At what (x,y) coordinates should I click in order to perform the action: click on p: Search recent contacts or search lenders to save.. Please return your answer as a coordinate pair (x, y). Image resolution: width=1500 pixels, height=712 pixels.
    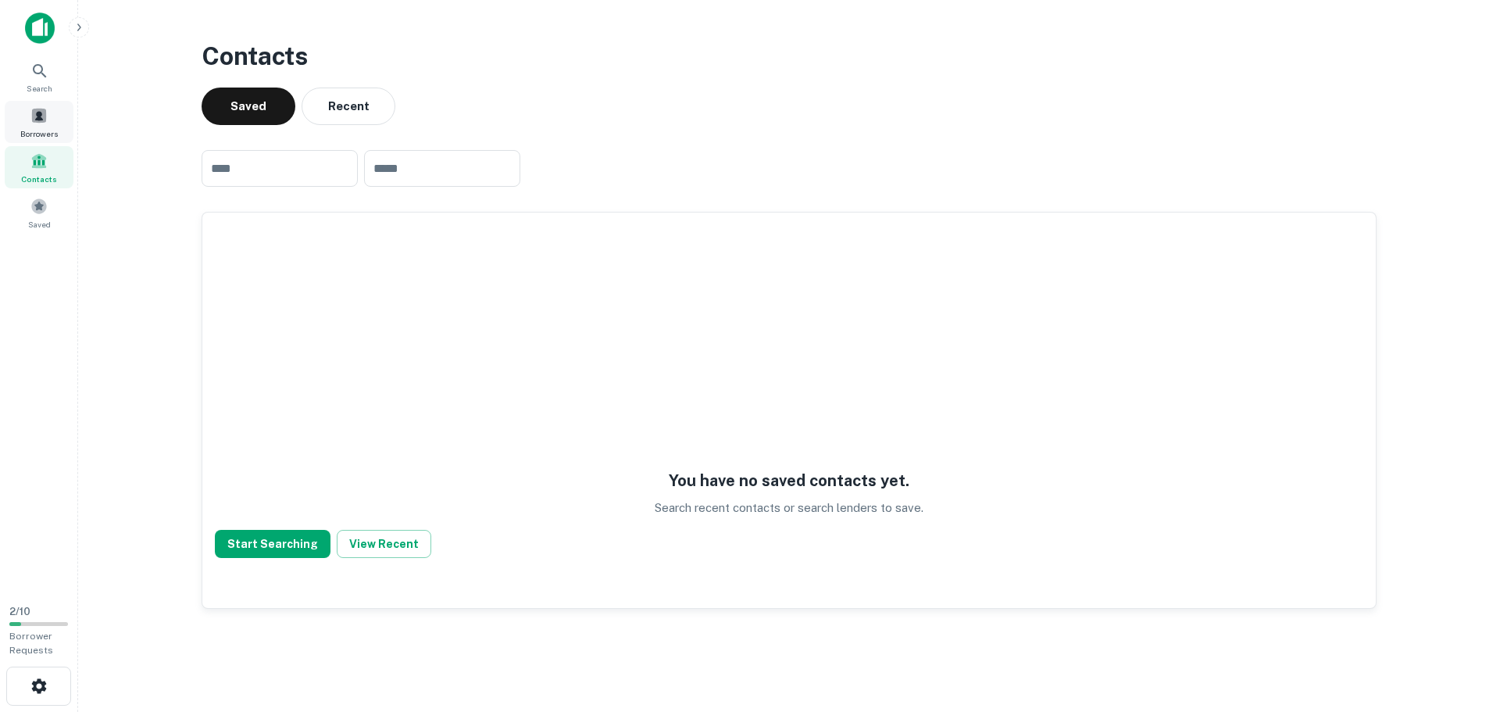
    Looking at the image, I should click on (789, 508).